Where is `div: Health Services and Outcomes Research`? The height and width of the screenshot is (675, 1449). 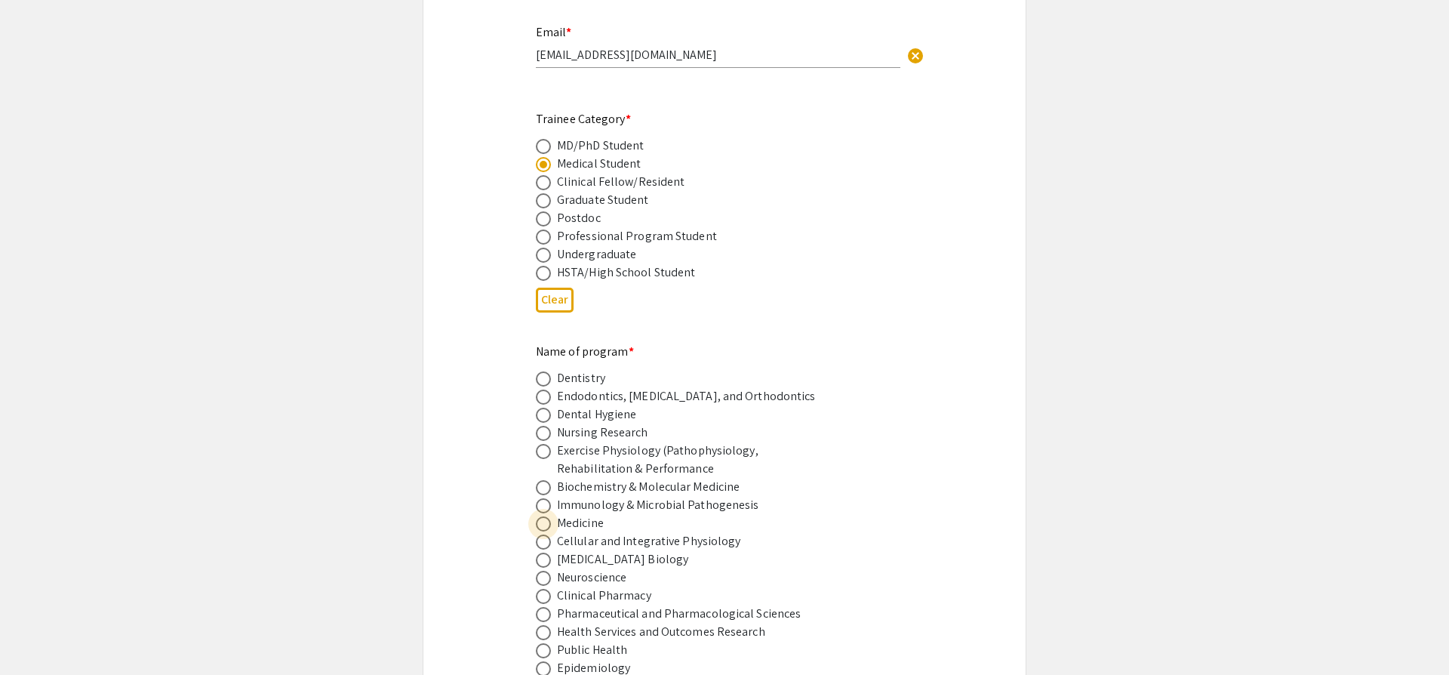
div: Health Services and Outcomes Research is located at coordinates (661, 632).